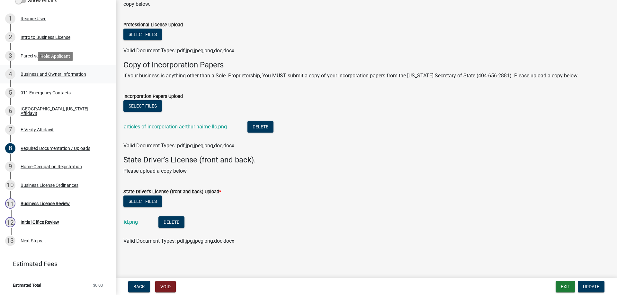 The height and width of the screenshot is (295, 617). What do you see at coordinates (46, 93) in the screenshot?
I see `div: 911 Emergency Contacts` at bounding box center [46, 93].